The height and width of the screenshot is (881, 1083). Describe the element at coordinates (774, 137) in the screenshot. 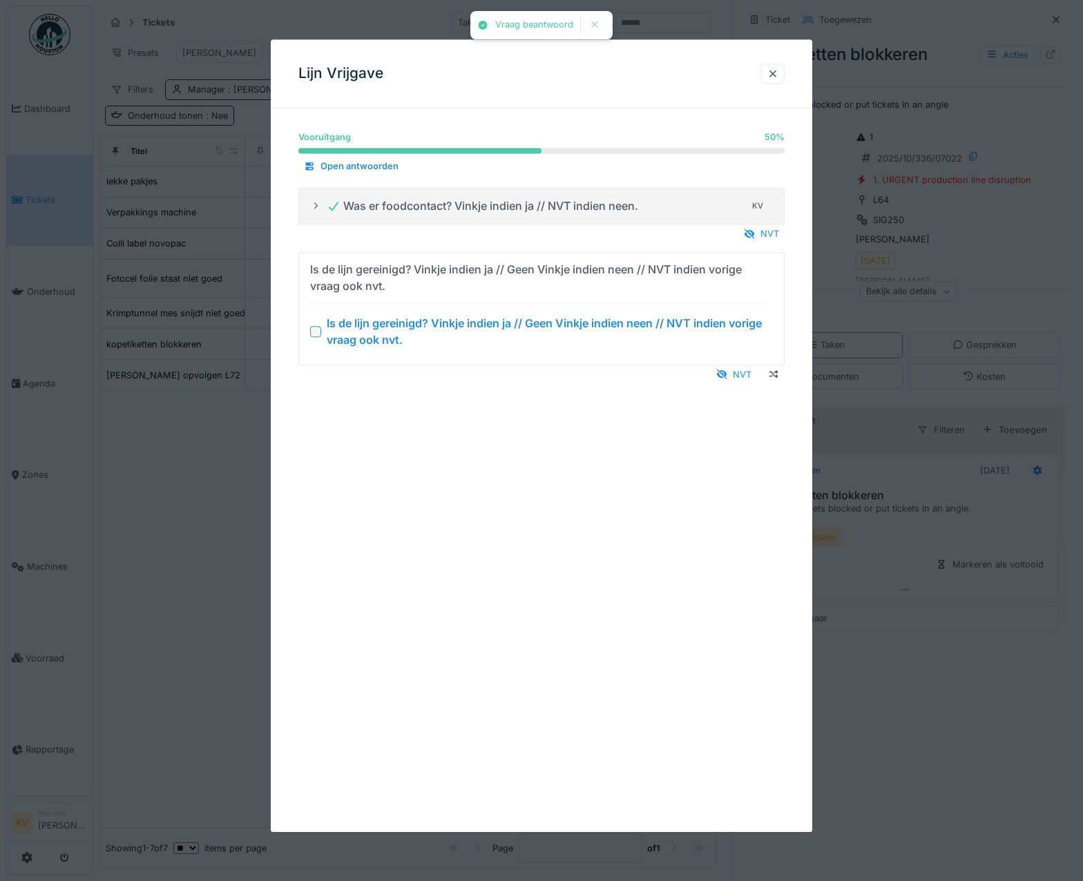

I see `div: 50 %` at that location.